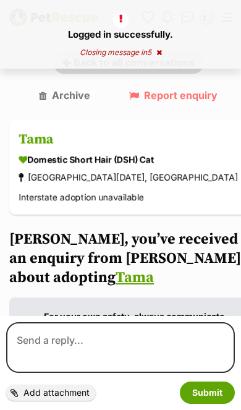 The width and height of the screenshot is (241, 410). I want to click on div: Domestic Short Hair (DSH) Cat, so click(128, 159).